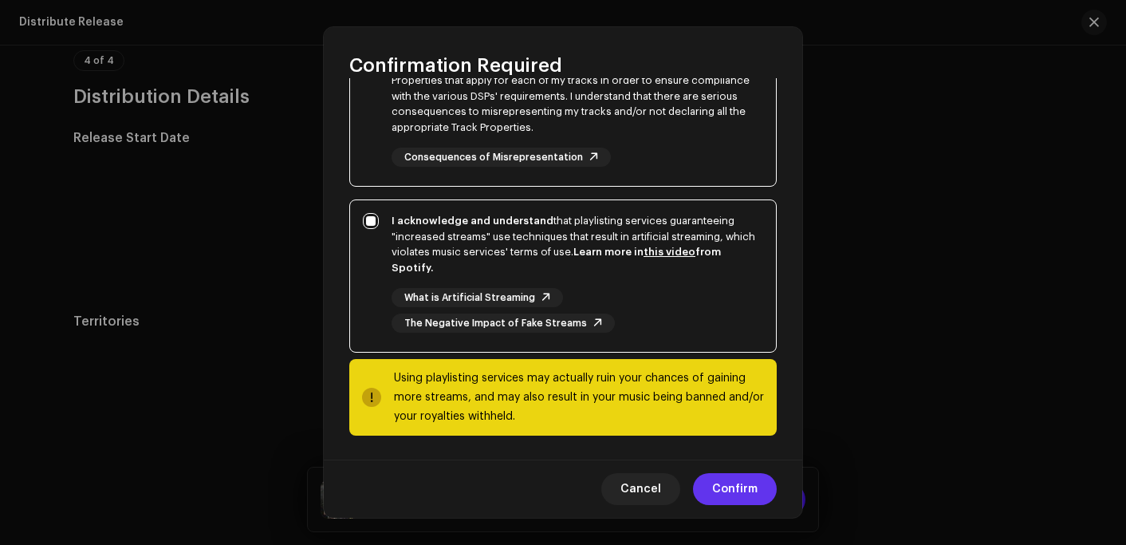 The height and width of the screenshot is (545, 1126). I want to click on div: indicated the Track Origin and Track Properties that apply for each of my tracks in order to ensu..., so click(577, 96).